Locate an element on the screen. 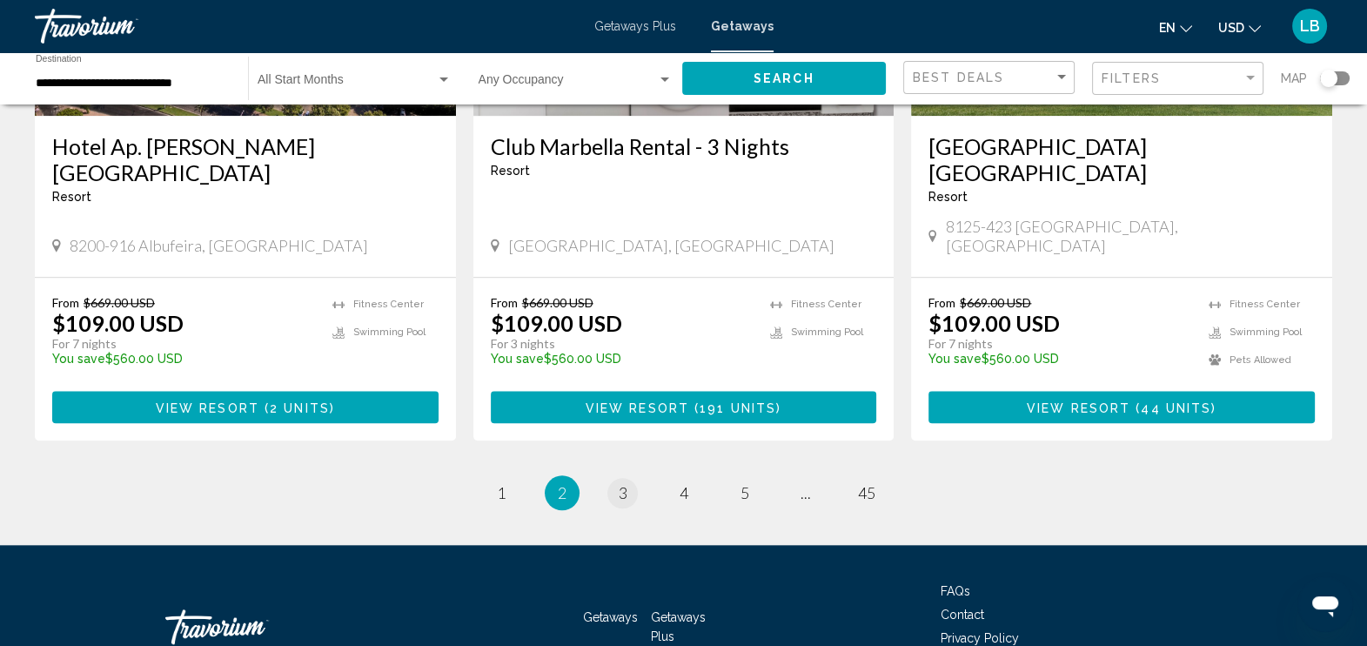  span: LB is located at coordinates (1310, 26).